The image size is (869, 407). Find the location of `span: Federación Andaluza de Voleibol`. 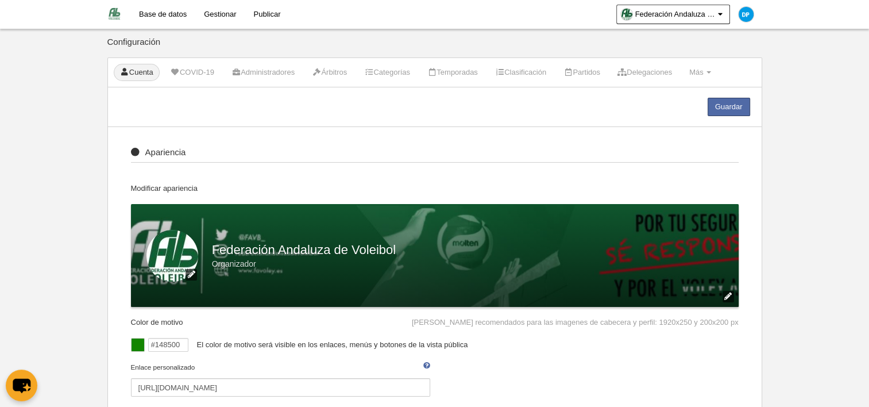

span: Federación Andaluza de Voleibol is located at coordinates (676, 14).